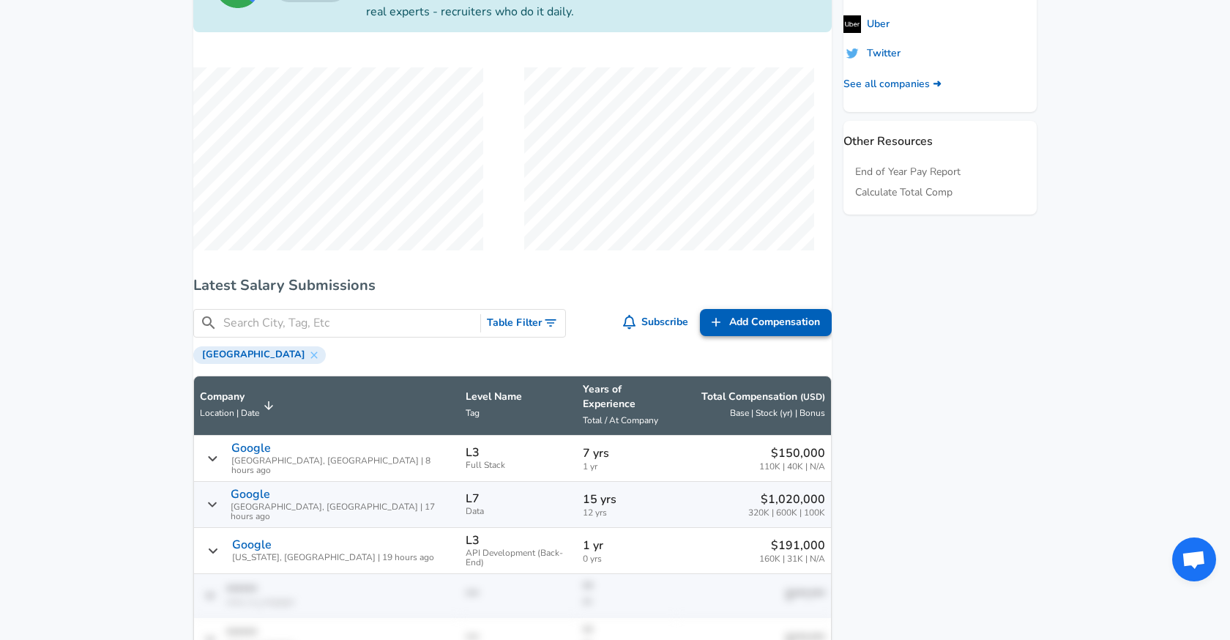 The image size is (1230, 640). Describe the element at coordinates (792, 466) in the screenshot. I see `span: 110K | 40K | N/A` at that location.